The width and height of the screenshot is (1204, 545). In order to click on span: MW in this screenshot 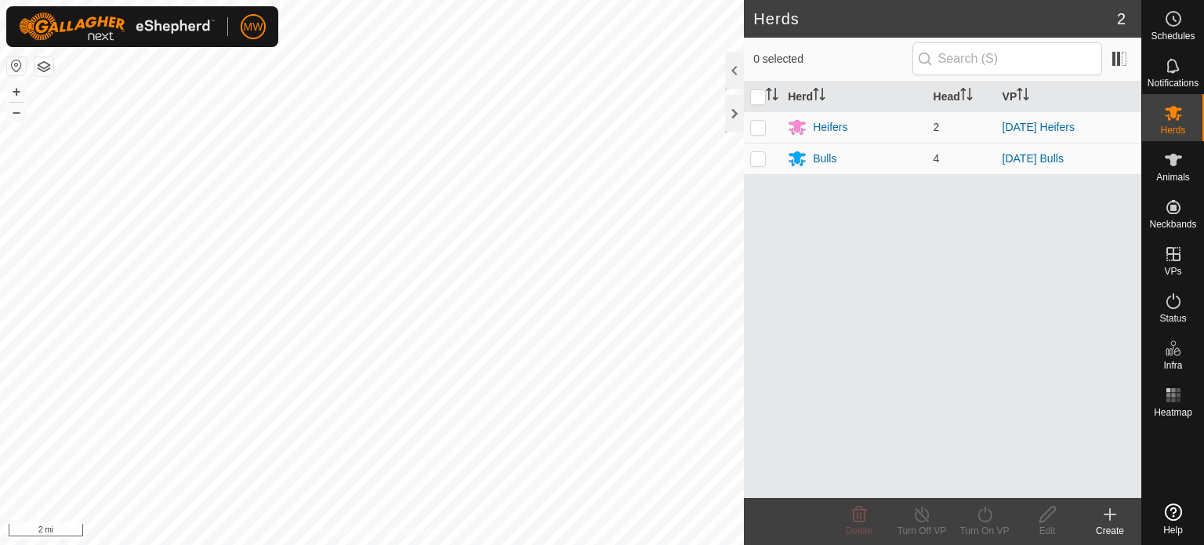, I will do `click(253, 27)`.